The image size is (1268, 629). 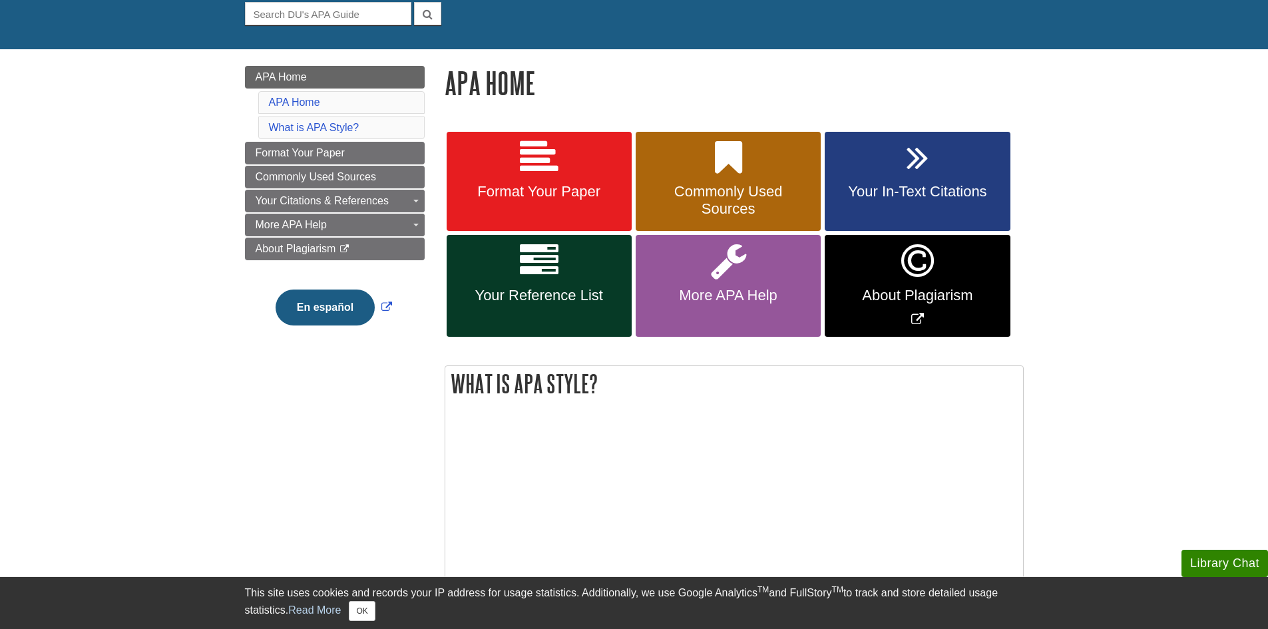 I want to click on a: What is APA Style?, so click(x=314, y=127).